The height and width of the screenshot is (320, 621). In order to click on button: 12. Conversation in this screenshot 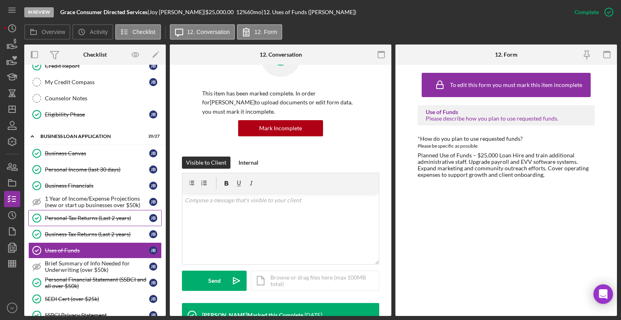, I will do `click(202, 32)`.